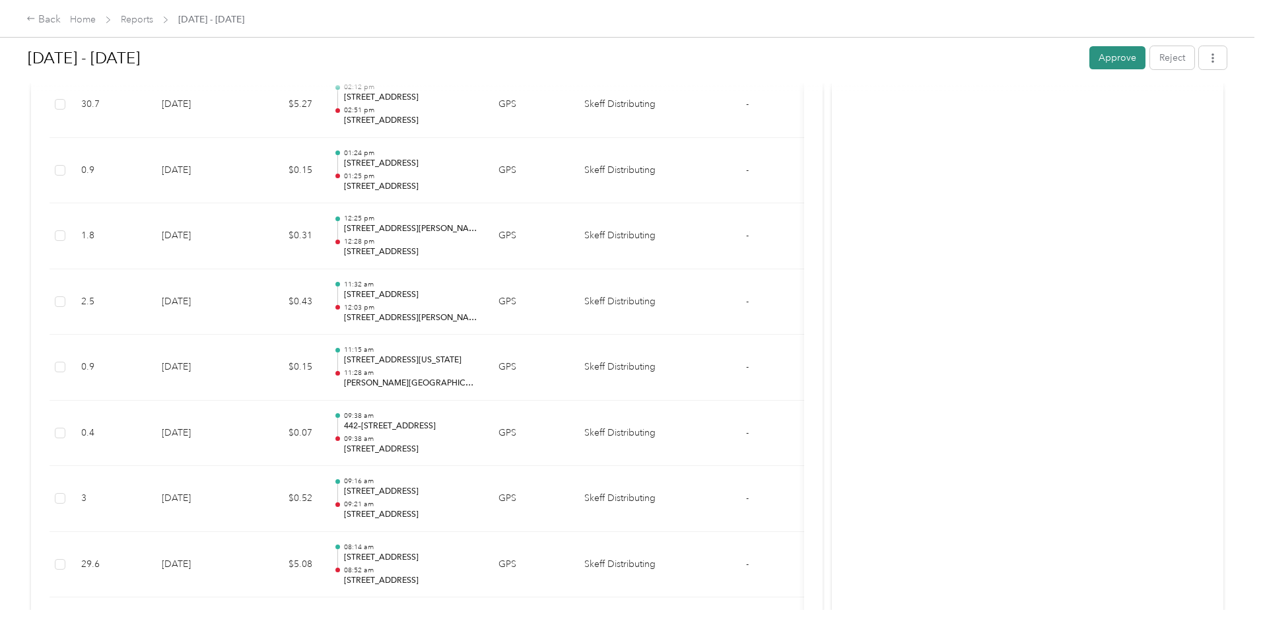  What do you see at coordinates (411, 285) in the screenshot?
I see `p: 11:32 am` at bounding box center [411, 285].